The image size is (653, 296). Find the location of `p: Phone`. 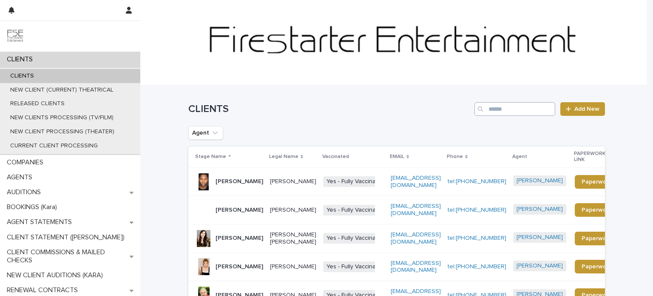

p: Phone is located at coordinates (455, 156).